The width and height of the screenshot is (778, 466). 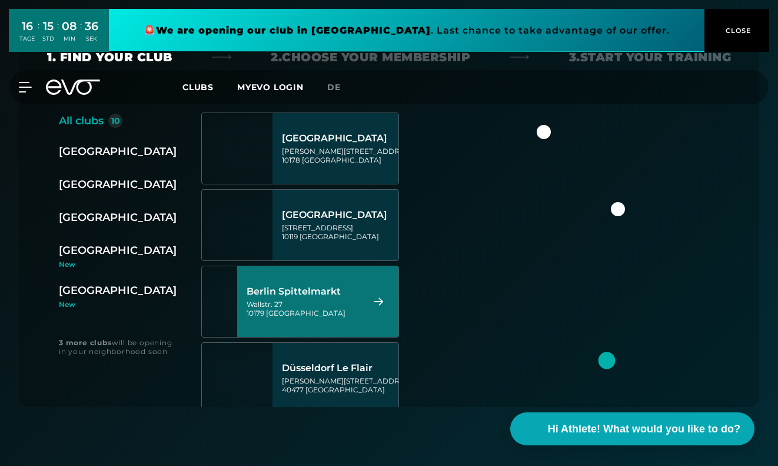 I want to click on div: Düsseldorf Le Flair, so click(x=349, y=368).